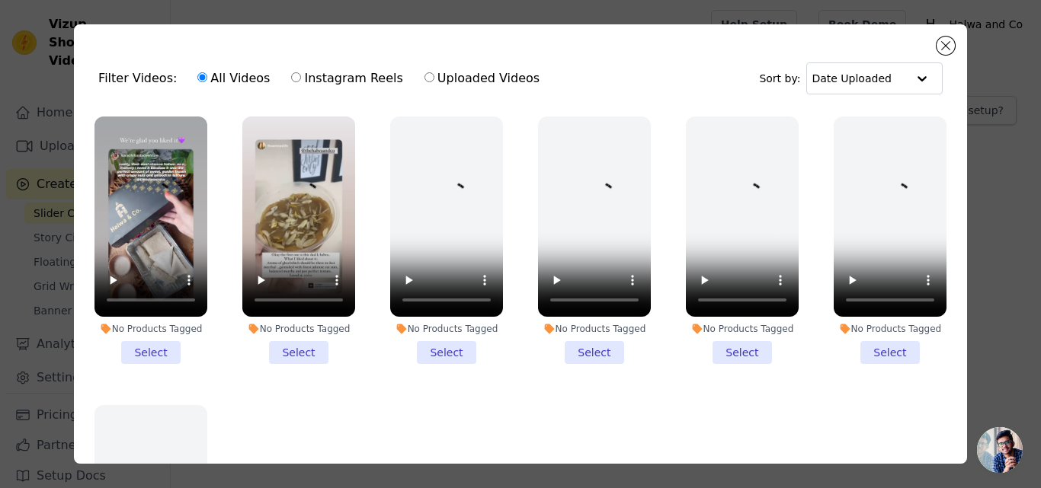 This screenshot has height=488, width=1041. Describe the element at coordinates (946, 46) in the screenshot. I see `button: Close modal` at that location.